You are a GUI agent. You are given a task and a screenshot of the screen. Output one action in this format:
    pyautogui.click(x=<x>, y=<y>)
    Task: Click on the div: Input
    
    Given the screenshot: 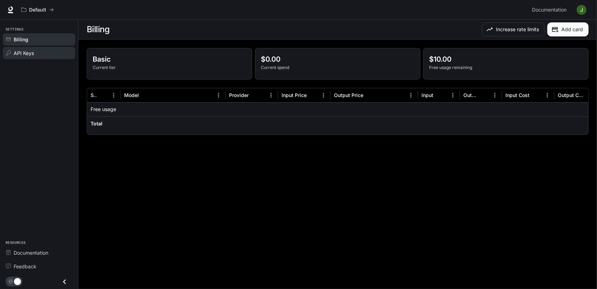 What is the action you would take?
    pyautogui.click(x=427, y=95)
    